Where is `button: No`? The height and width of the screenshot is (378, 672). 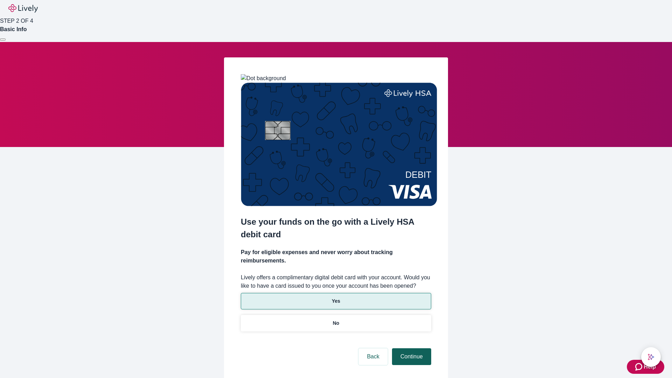 button: No is located at coordinates (336, 323).